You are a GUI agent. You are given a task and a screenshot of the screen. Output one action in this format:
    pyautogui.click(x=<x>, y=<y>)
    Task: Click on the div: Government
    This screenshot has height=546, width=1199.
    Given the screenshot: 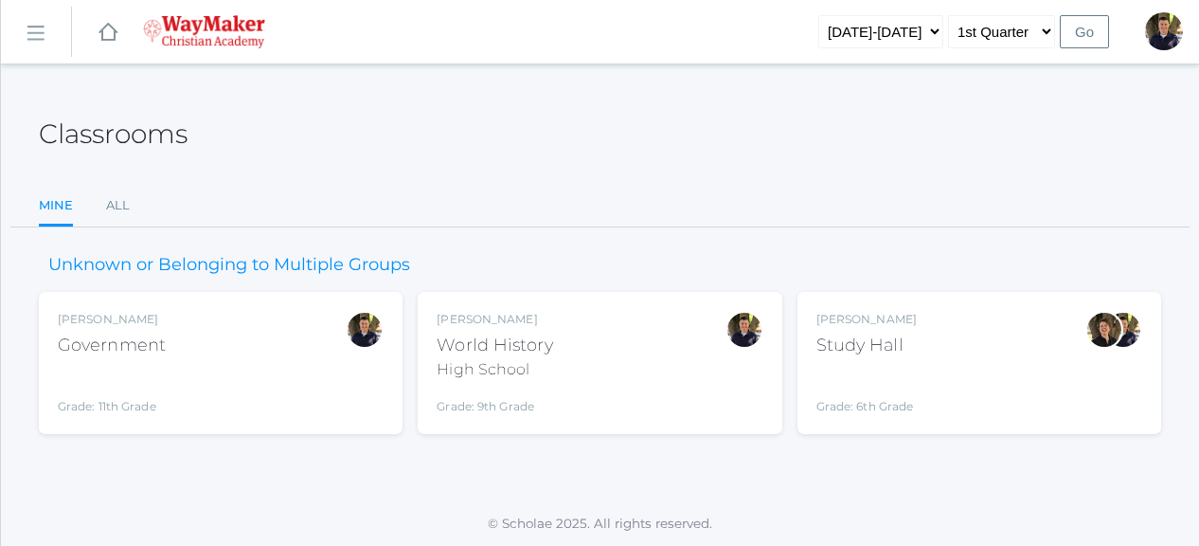 What is the action you would take?
    pyautogui.click(x=112, y=345)
    